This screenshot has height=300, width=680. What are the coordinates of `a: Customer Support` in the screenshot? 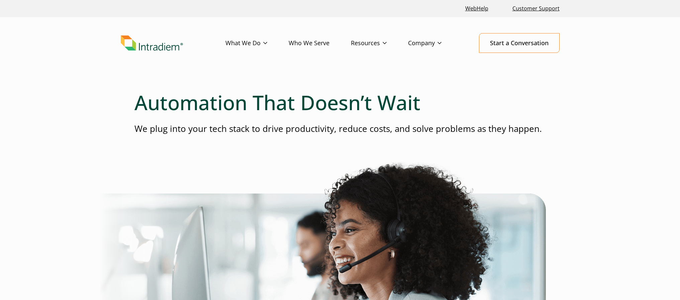 It's located at (536, 8).